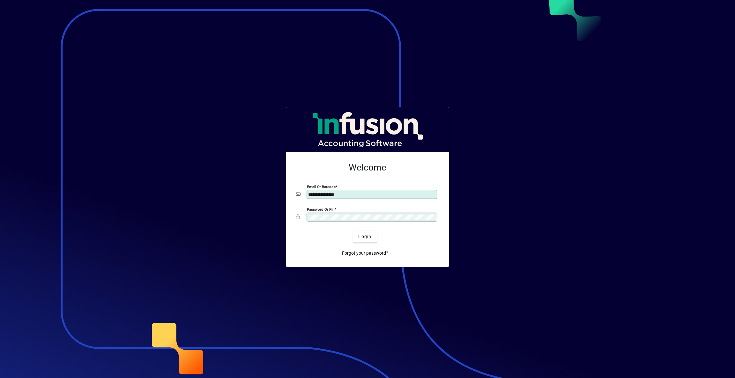  Describe the element at coordinates (365, 254) in the screenshot. I see `a: Forgot your password?` at that location.